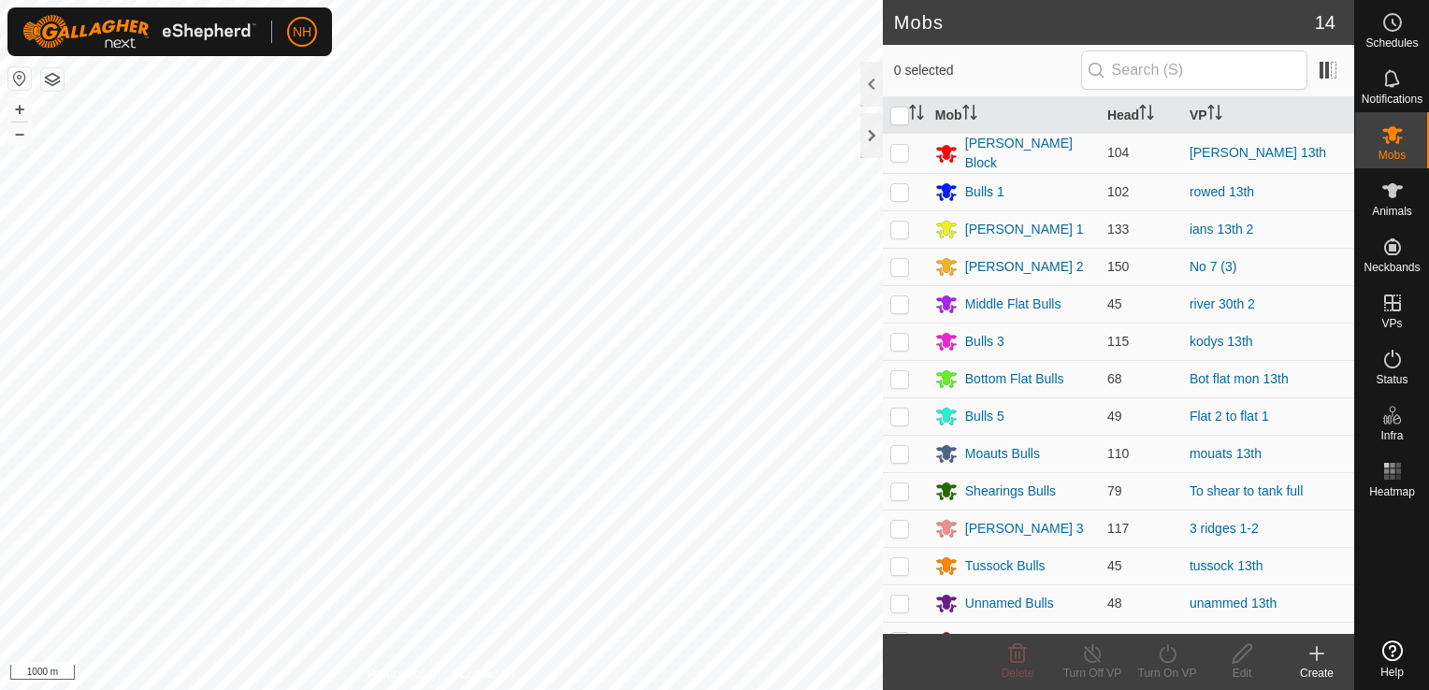  Describe the element at coordinates (1118, 529) in the screenshot. I see `span: 117` at that location.